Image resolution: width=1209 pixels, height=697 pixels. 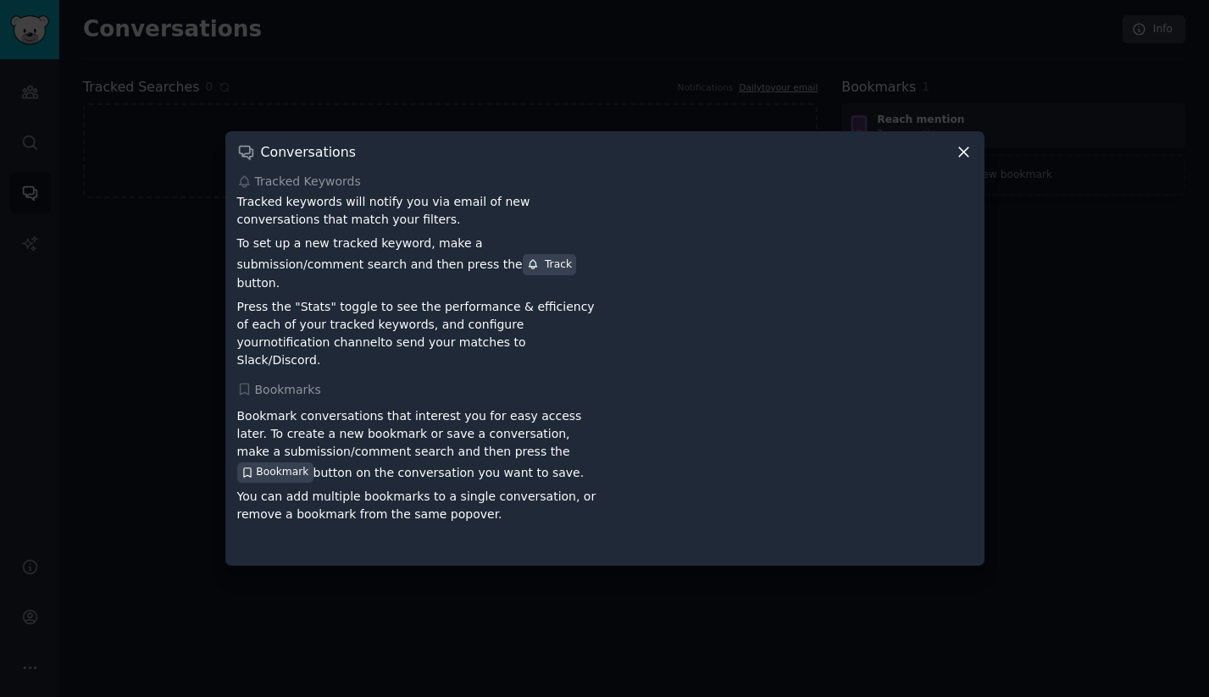 I want to click on p: To set up a new tracked keyword, make a submission/comment search and then press the button., so click(x=418, y=263).